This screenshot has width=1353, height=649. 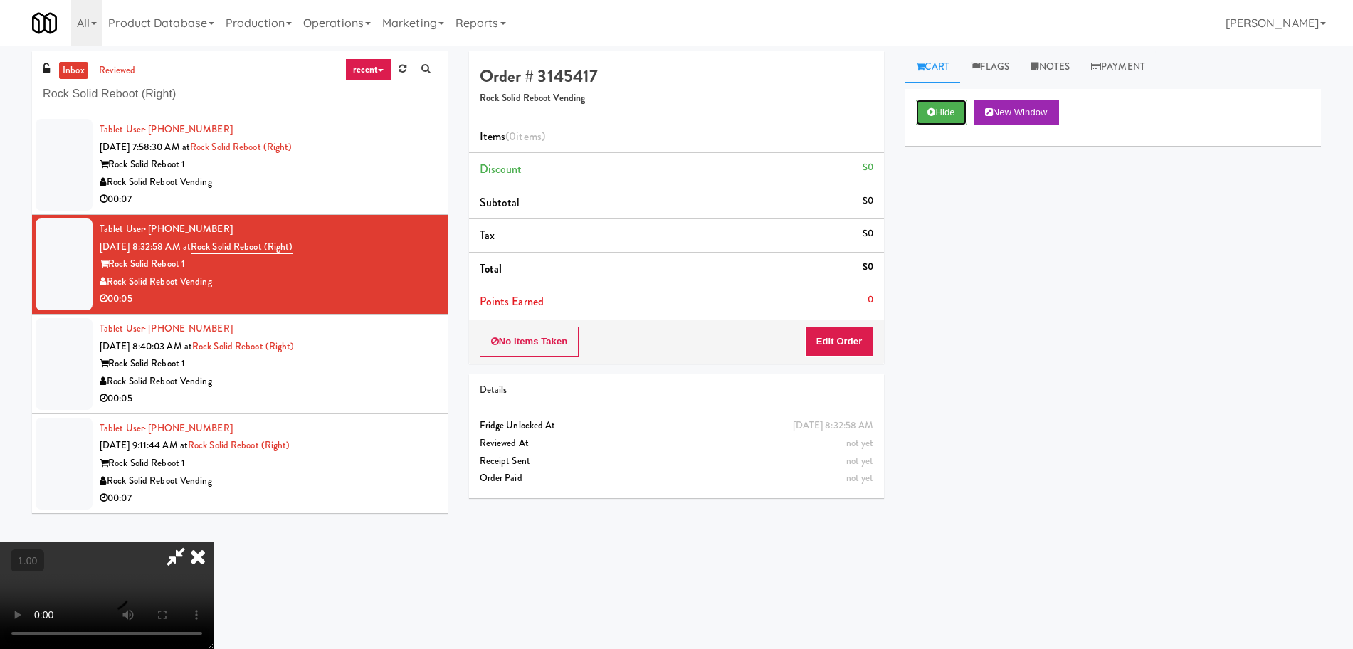 What do you see at coordinates (73, 70) in the screenshot?
I see `a: inbox` at bounding box center [73, 70].